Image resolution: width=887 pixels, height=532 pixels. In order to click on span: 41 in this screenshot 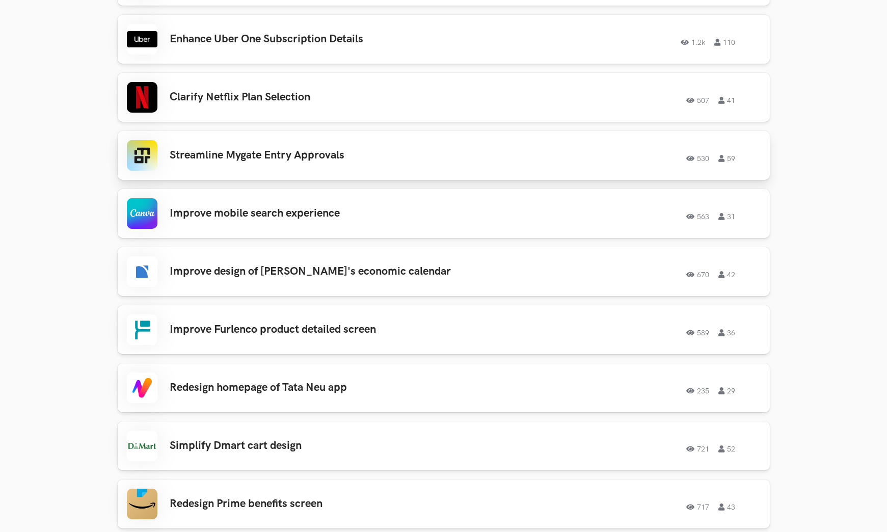, I will do `click(727, 100)`.